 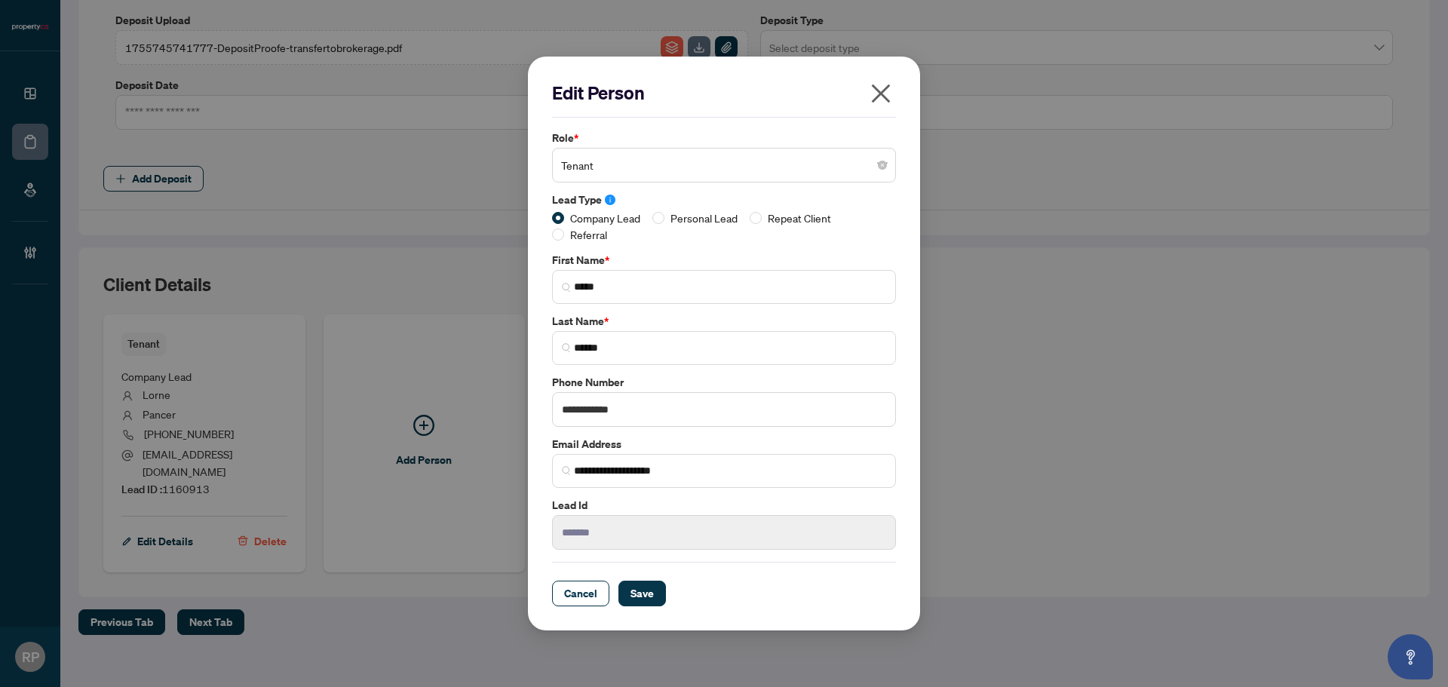 I want to click on button: Save, so click(x=642, y=594).